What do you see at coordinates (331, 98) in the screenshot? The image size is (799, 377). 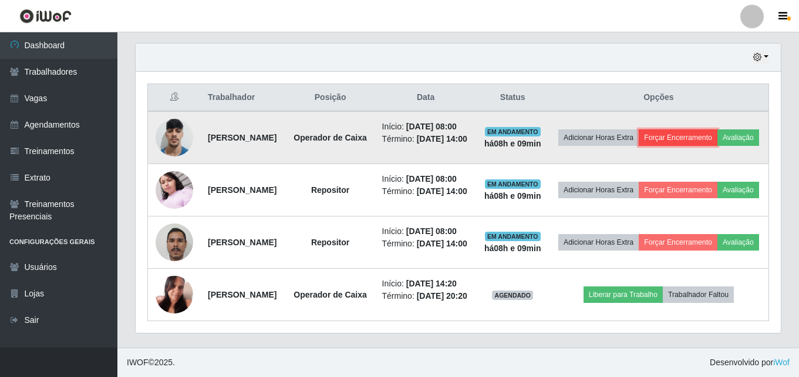 I see `th: Posição` at bounding box center [331, 98].